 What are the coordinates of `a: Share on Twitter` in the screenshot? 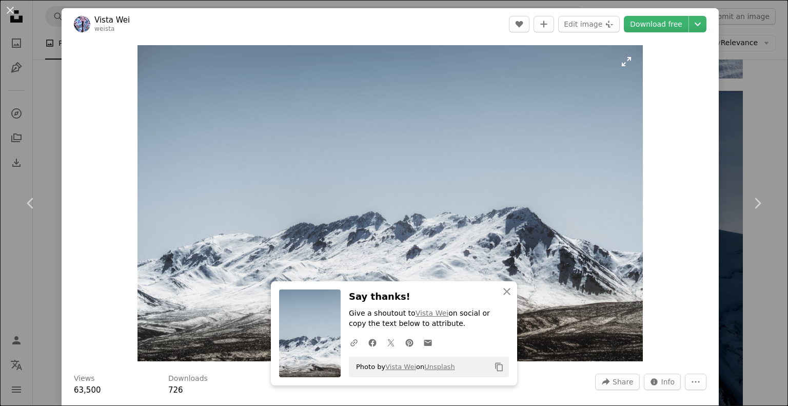 It's located at (391, 342).